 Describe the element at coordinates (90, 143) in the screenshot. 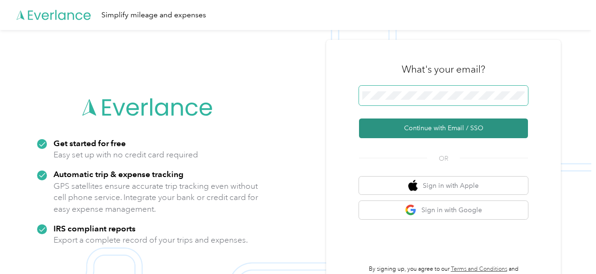

I see `strong: Get started for free` at that location.